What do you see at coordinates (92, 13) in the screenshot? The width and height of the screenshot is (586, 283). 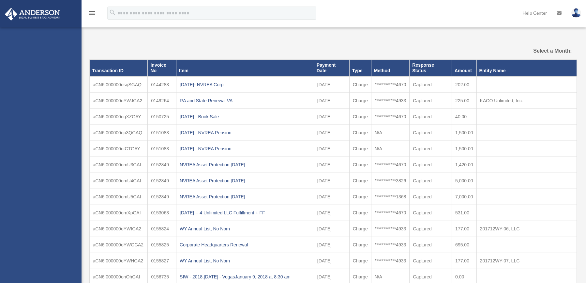 I see `i: menu` at bounding box center [92, 13].